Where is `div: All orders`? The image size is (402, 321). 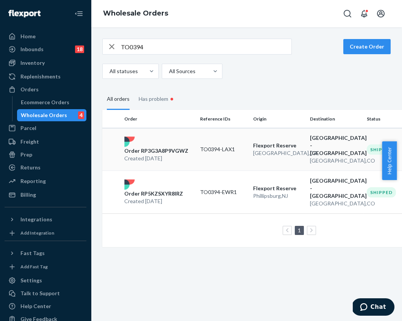 div: All orders is located at coordinates (118, 99).